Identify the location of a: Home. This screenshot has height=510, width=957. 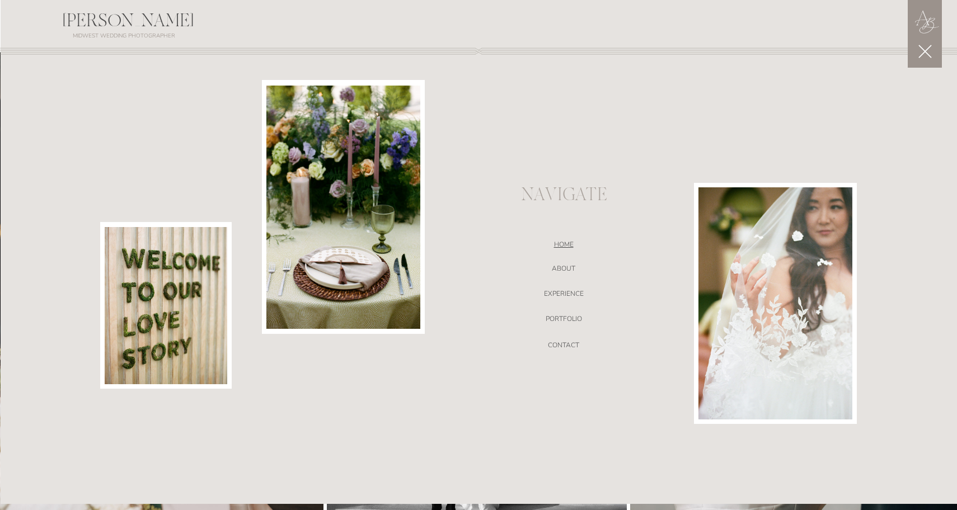
(564, 246).